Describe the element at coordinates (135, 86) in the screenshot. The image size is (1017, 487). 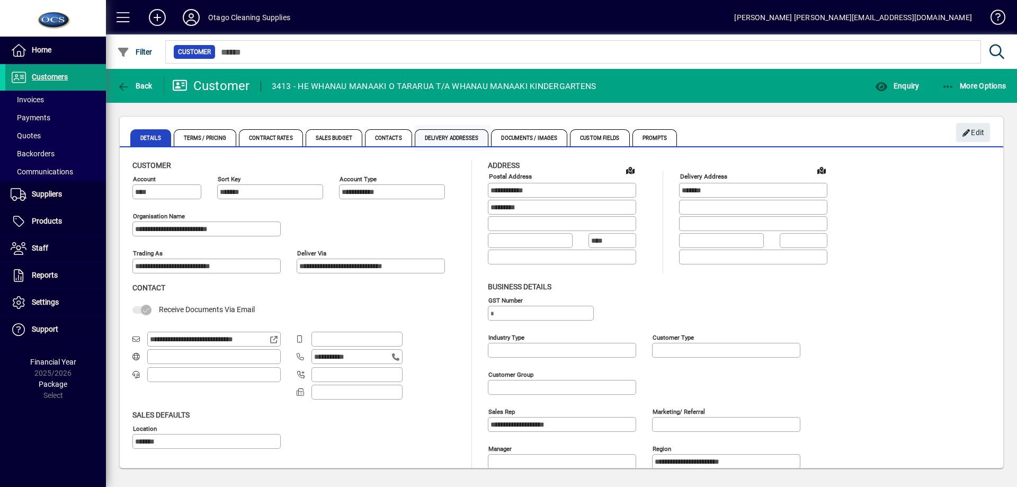
I see `app-page-header-button: Back` at that location.